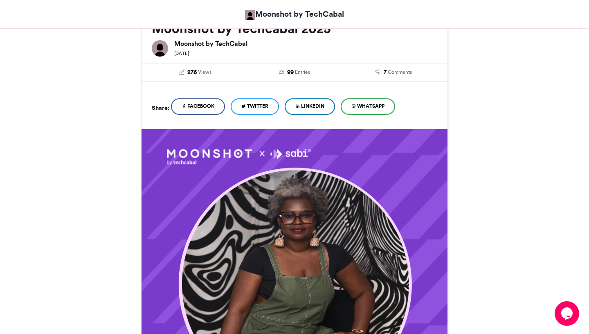 This screenshot has width=589, height=334. I want to click on a: Twitter, so click(255, 106).